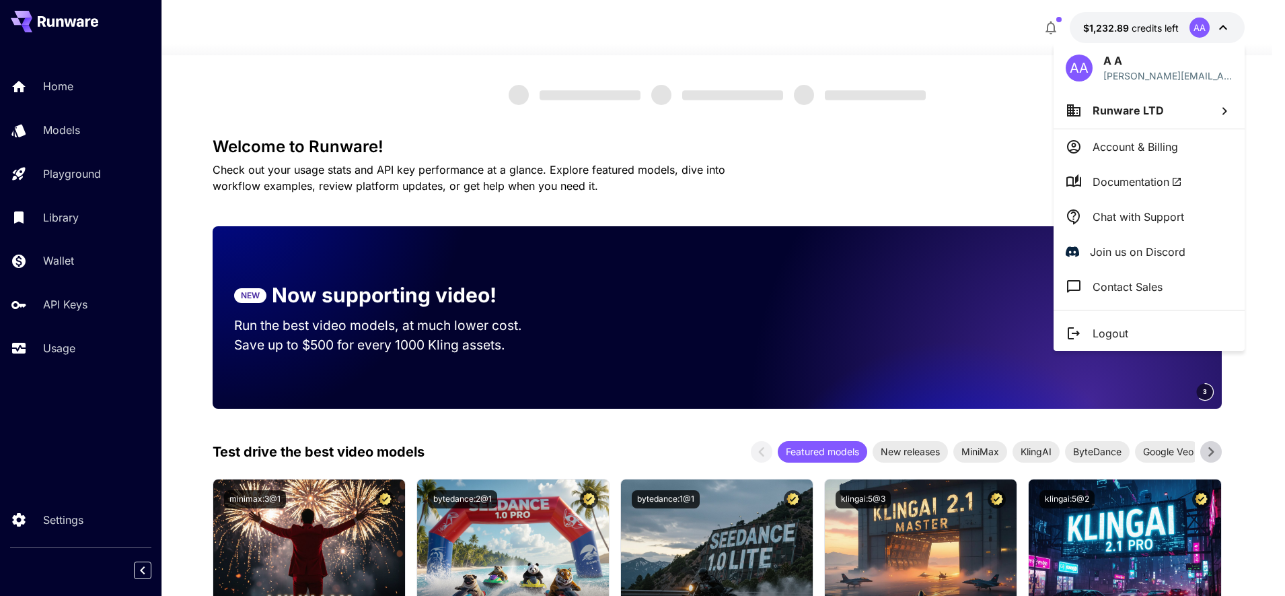 The width and height of the screenshot is (1285, 596). I want to click on p: Join us on Discord, so click(1138, 252).